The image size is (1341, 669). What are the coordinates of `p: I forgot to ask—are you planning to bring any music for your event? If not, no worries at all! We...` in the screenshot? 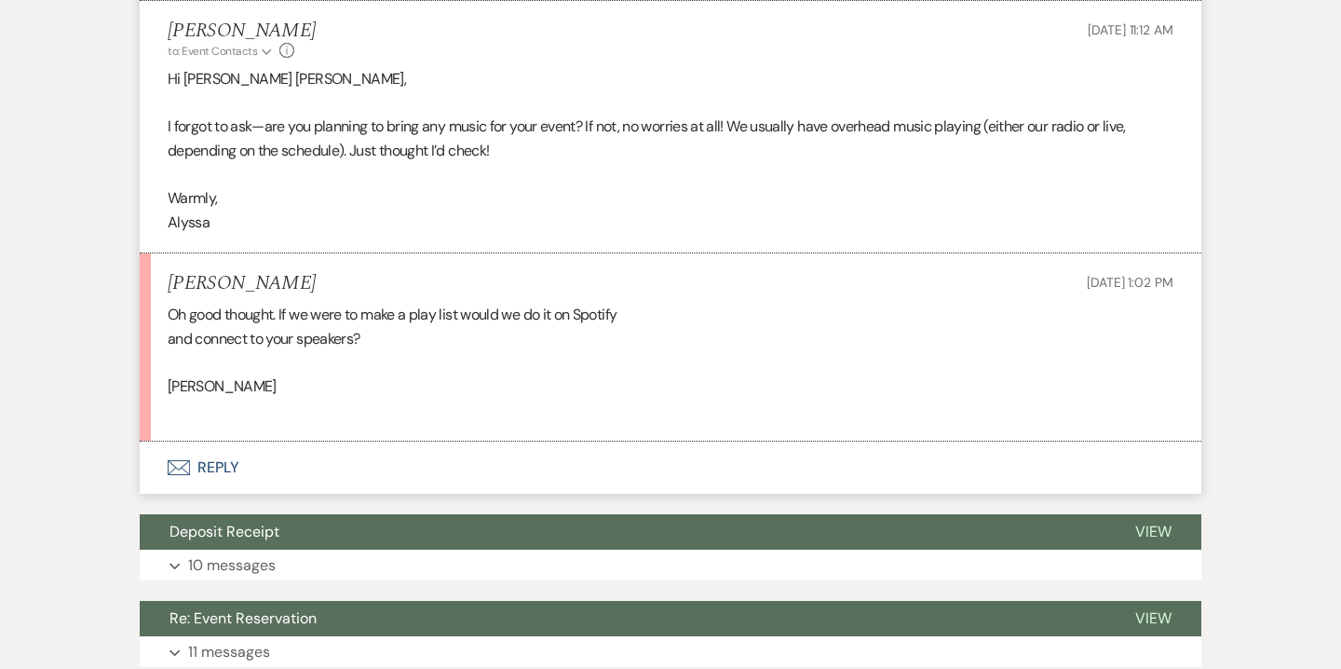 It's located at (670, 138).